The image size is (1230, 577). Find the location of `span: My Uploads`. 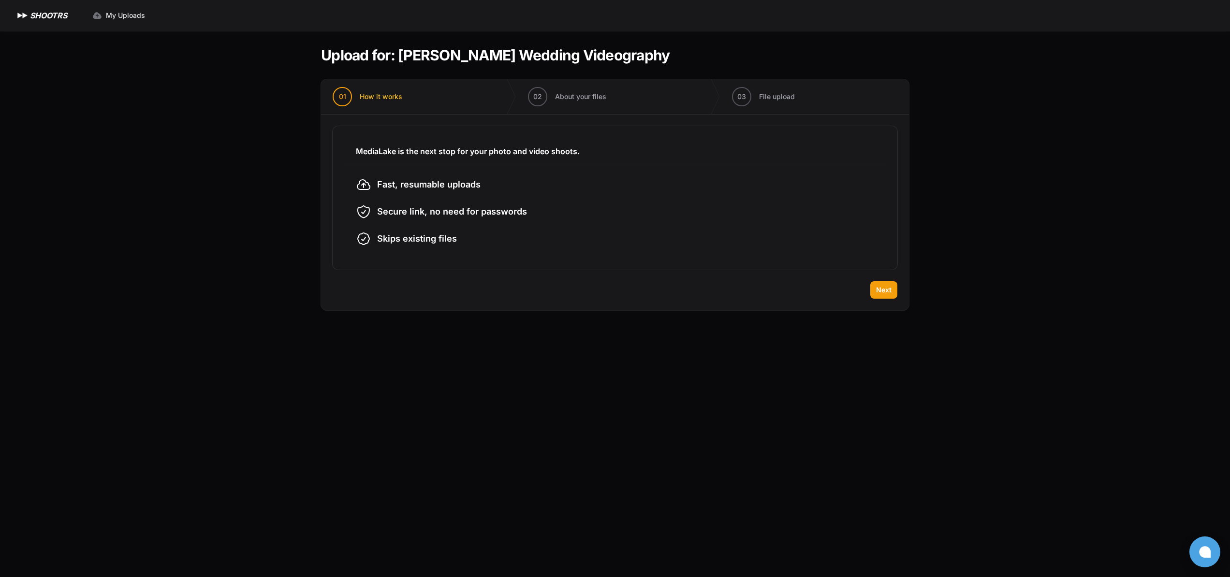

span: My Uploads is located at coordinates (125, 15).